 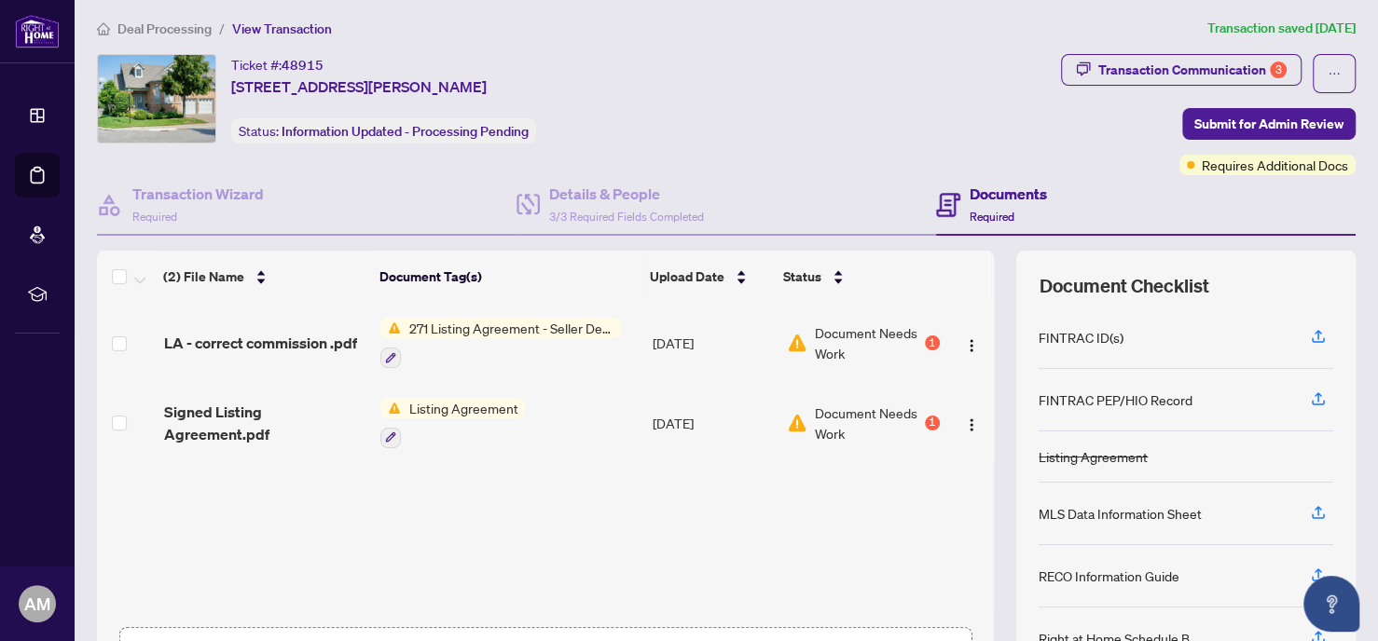 What do you see at coordinates (500, 343) in the screenshot?
I see `button: Status Icon271 Listing Agreement - Seller Designated Representation Agreement Authority to Offer ...` at bounding box center [500, 343].